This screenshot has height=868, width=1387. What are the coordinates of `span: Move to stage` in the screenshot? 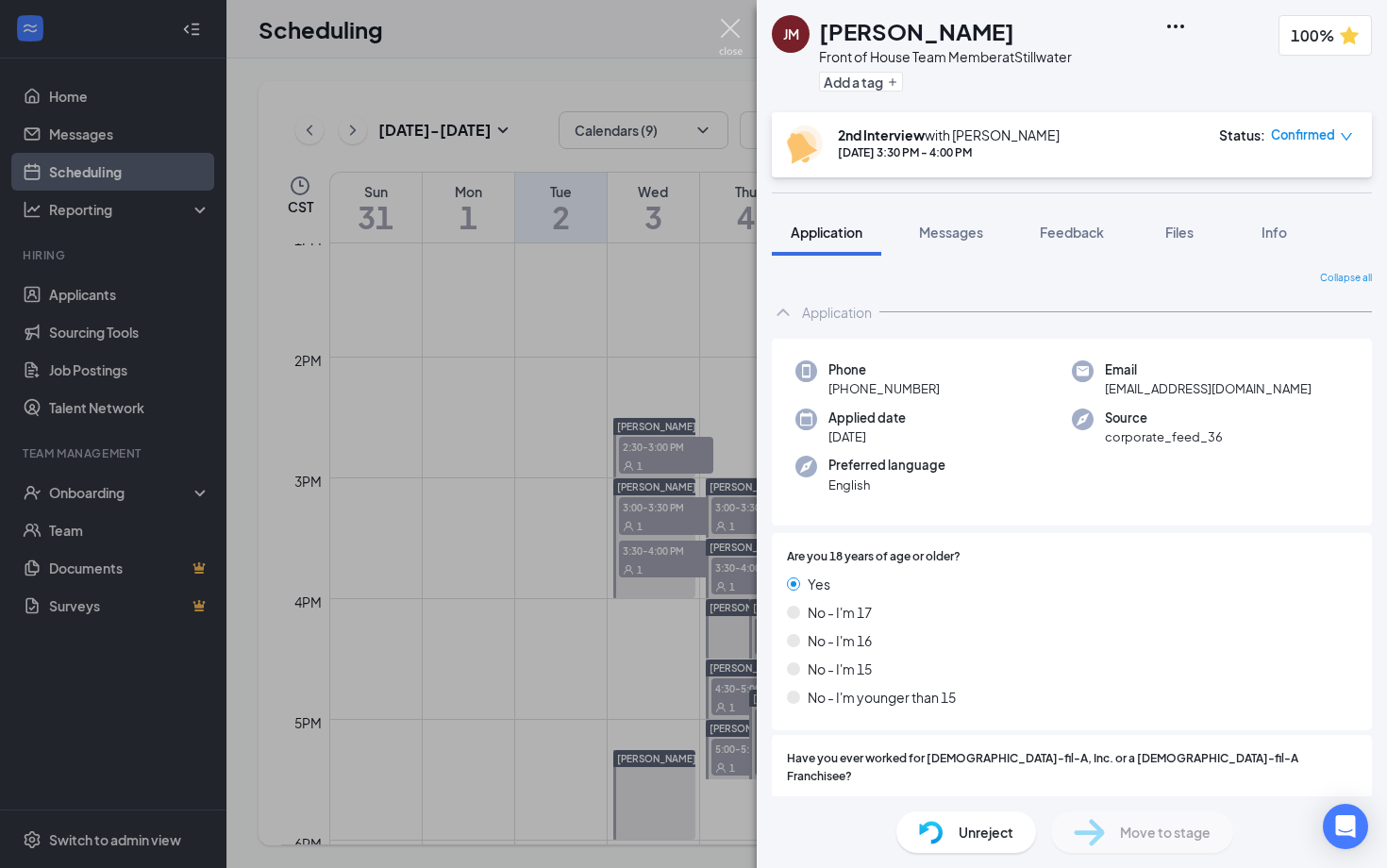 It's located at (1165, 832).